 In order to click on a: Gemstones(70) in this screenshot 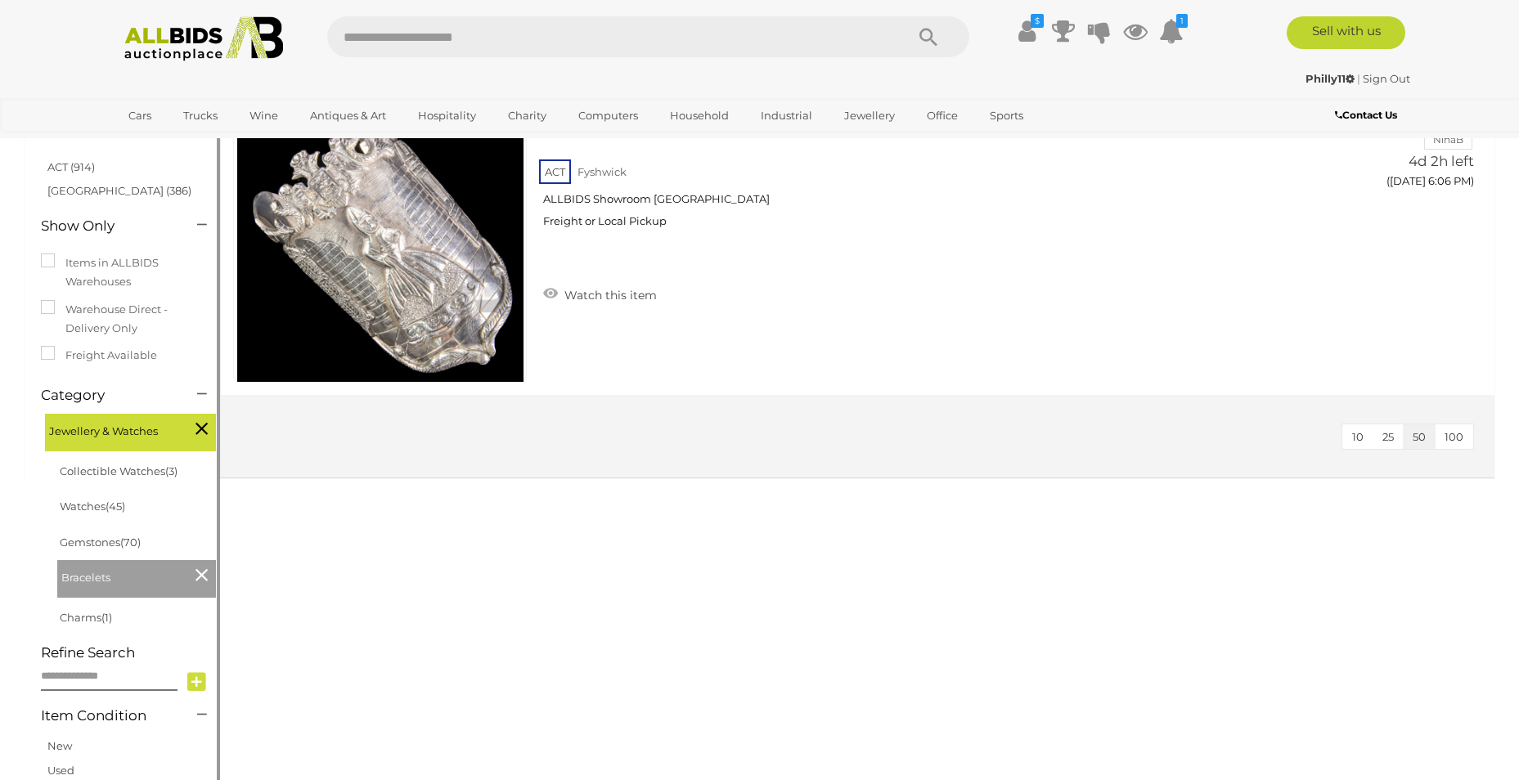, I will do `click(100, 542)`.